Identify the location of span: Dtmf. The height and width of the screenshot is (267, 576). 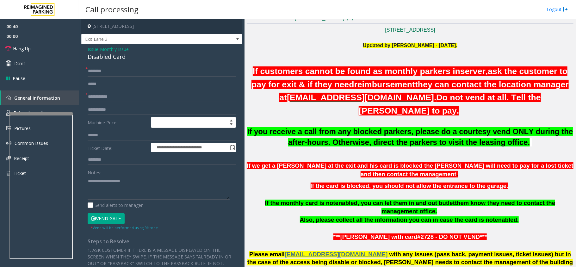
(20, 63).